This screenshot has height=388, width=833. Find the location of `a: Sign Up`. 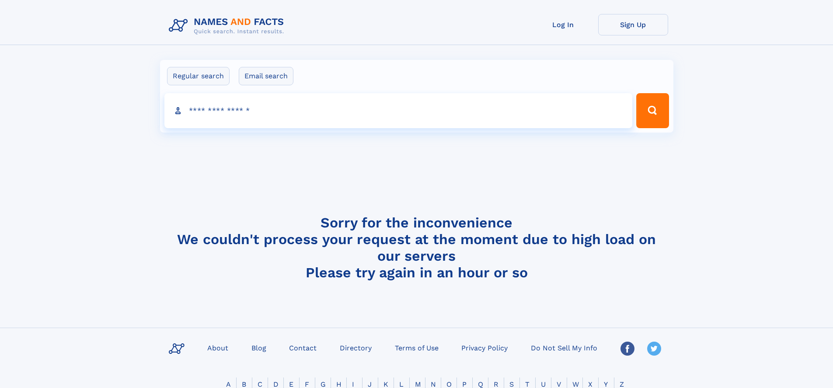

a: Sign Up is located at coordinates (633, 24).